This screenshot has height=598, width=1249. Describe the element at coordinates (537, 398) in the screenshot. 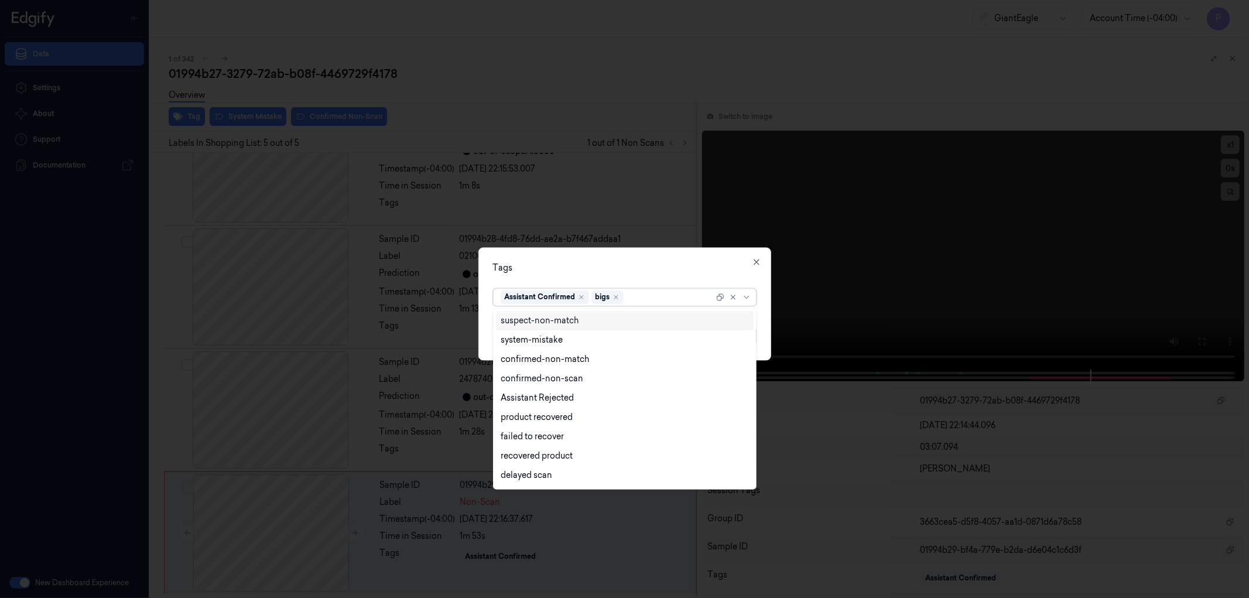

I see `div: Assistant Rejected` at that location.